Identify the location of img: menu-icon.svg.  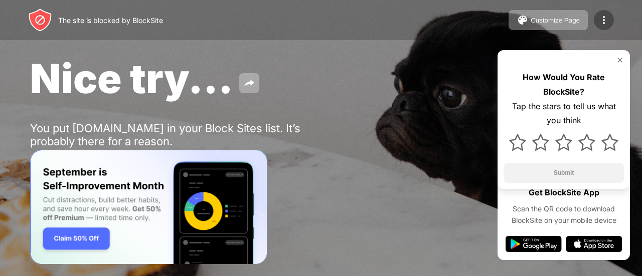
(604, 20).